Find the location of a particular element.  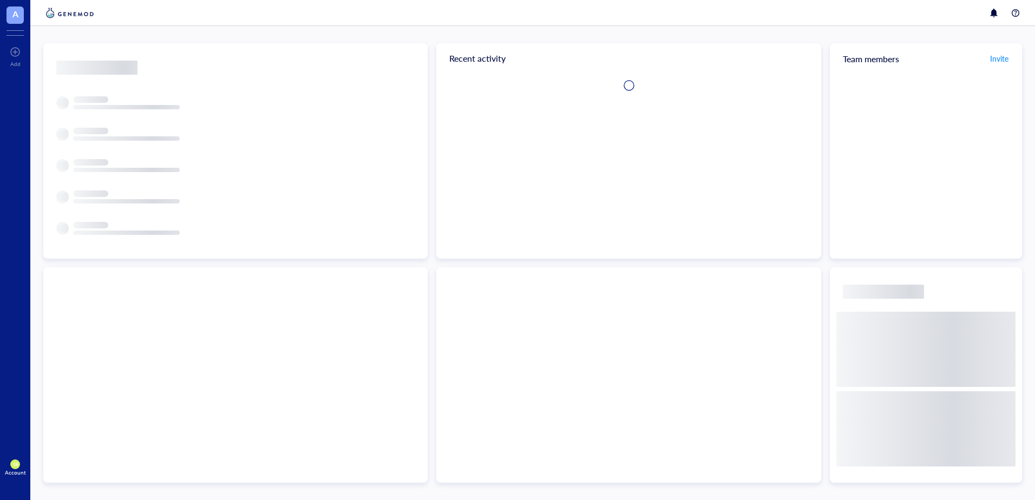

a: Invite is located at coordinates (1000, 58).